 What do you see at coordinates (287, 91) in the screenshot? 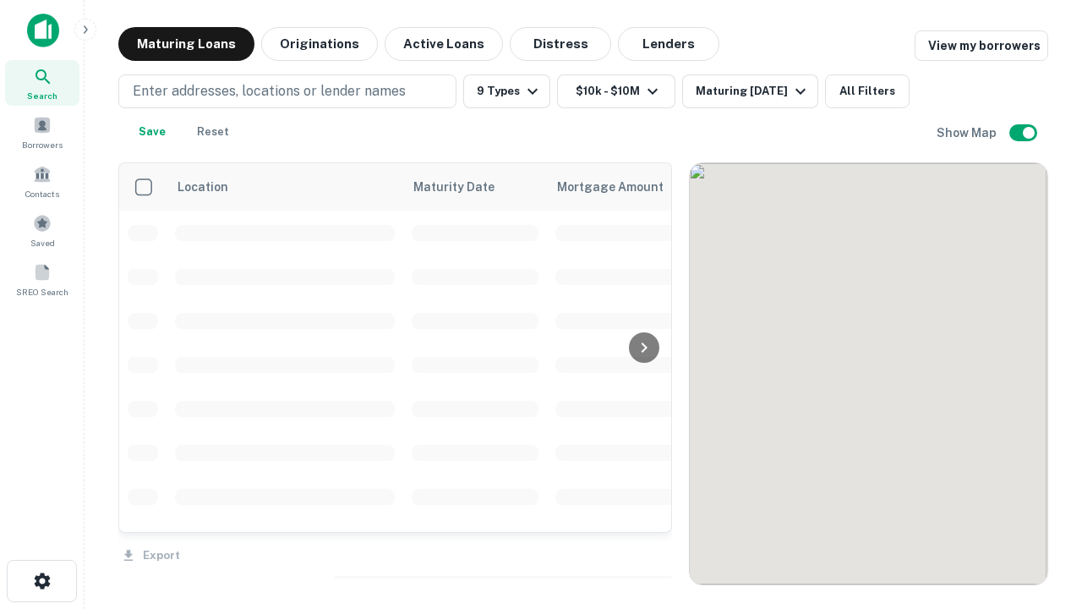
I see `button: Enter addresses, locations or lender names` at bounding box center [287, 91].